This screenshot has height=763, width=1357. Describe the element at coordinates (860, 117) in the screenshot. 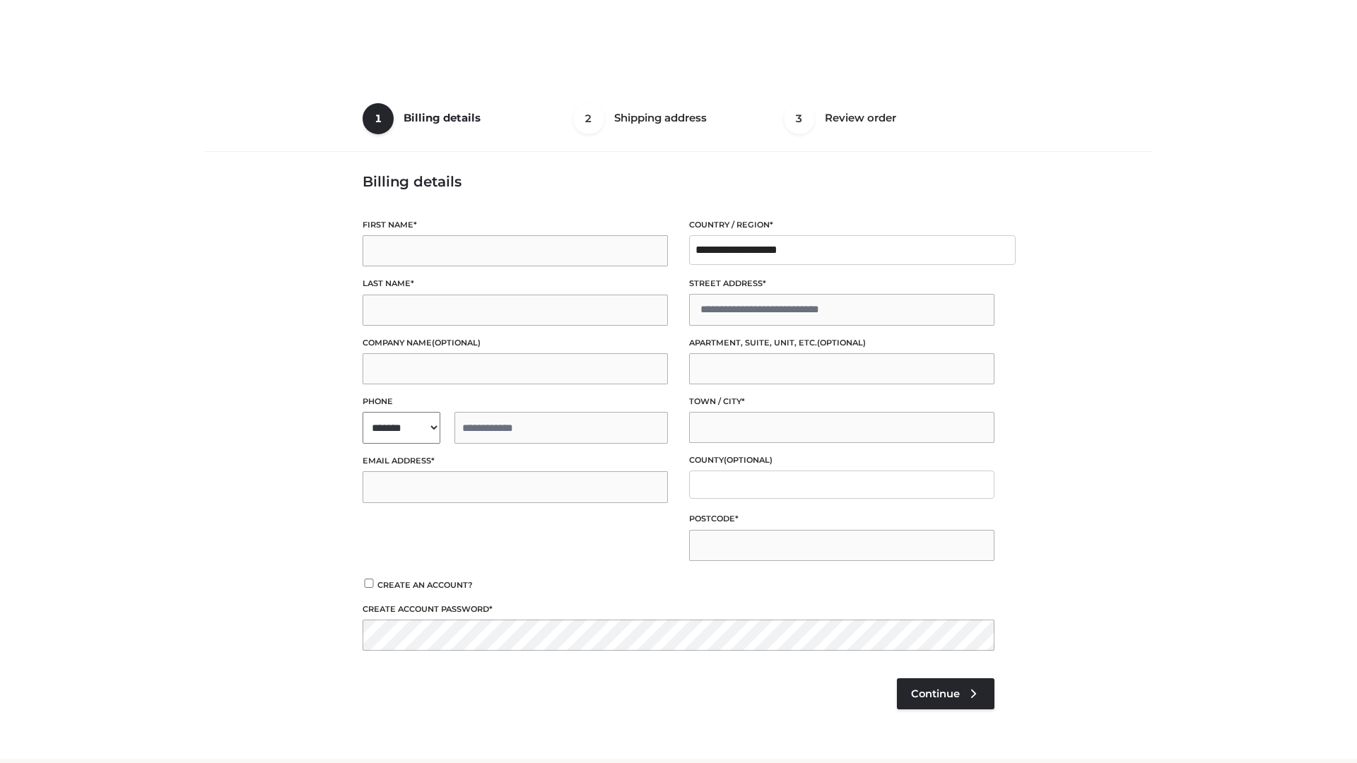

I see `span: Review order` at that location.